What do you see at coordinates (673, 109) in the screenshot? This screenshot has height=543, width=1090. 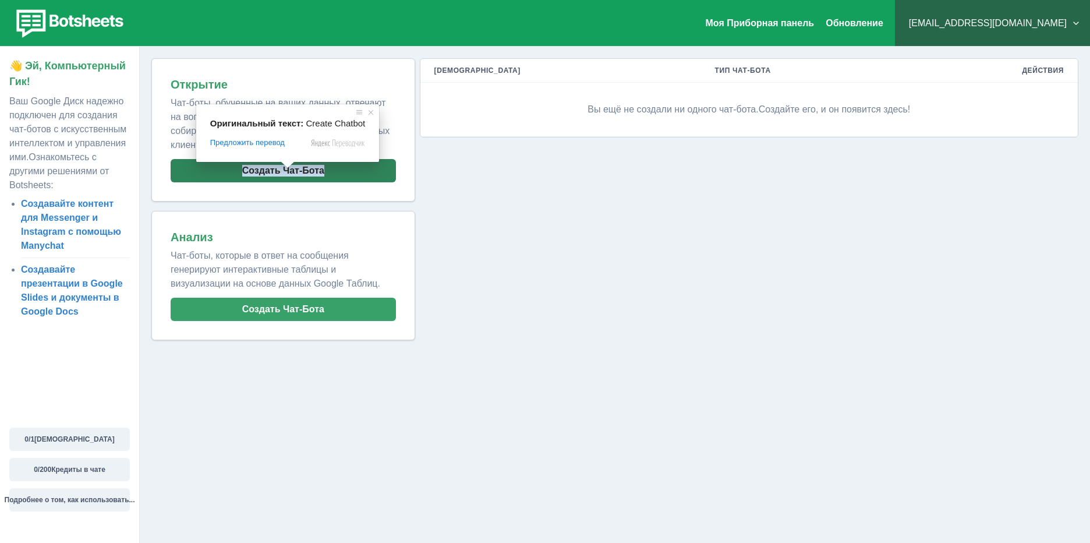 I see `ya-tr-span: Вы ещё не создали ни одного чат-бота.` at bounding box center [673, 109].